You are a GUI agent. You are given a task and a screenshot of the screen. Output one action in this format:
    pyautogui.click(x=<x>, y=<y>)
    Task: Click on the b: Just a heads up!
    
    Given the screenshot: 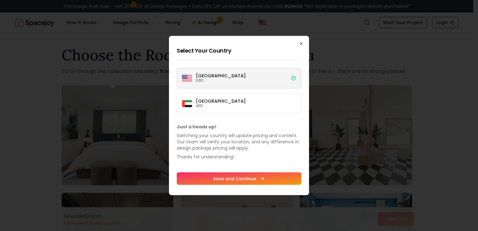 What is the action you would take?
    pyautogui.click(x=196, y=127)
    